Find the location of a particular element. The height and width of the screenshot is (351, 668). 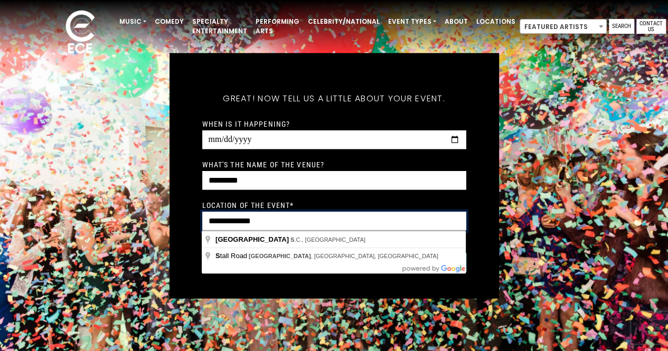

a: Locations is located at coordinates (496, 22).